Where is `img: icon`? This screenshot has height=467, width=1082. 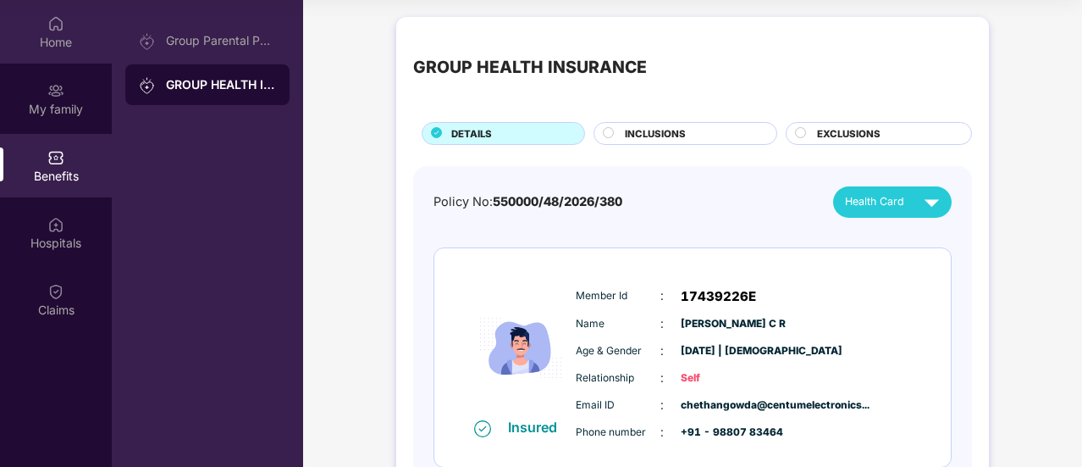 img: icon is located at coordinates (521, 347).